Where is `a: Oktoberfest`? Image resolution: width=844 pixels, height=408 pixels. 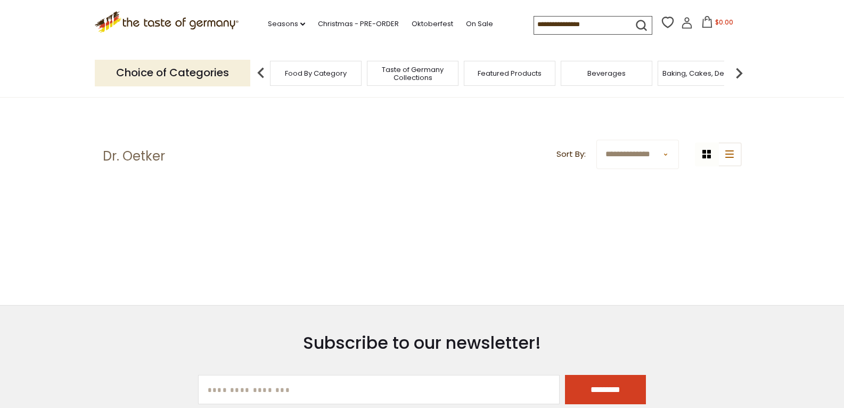
a: Oktoberfest is located at coordinates (433, 24).